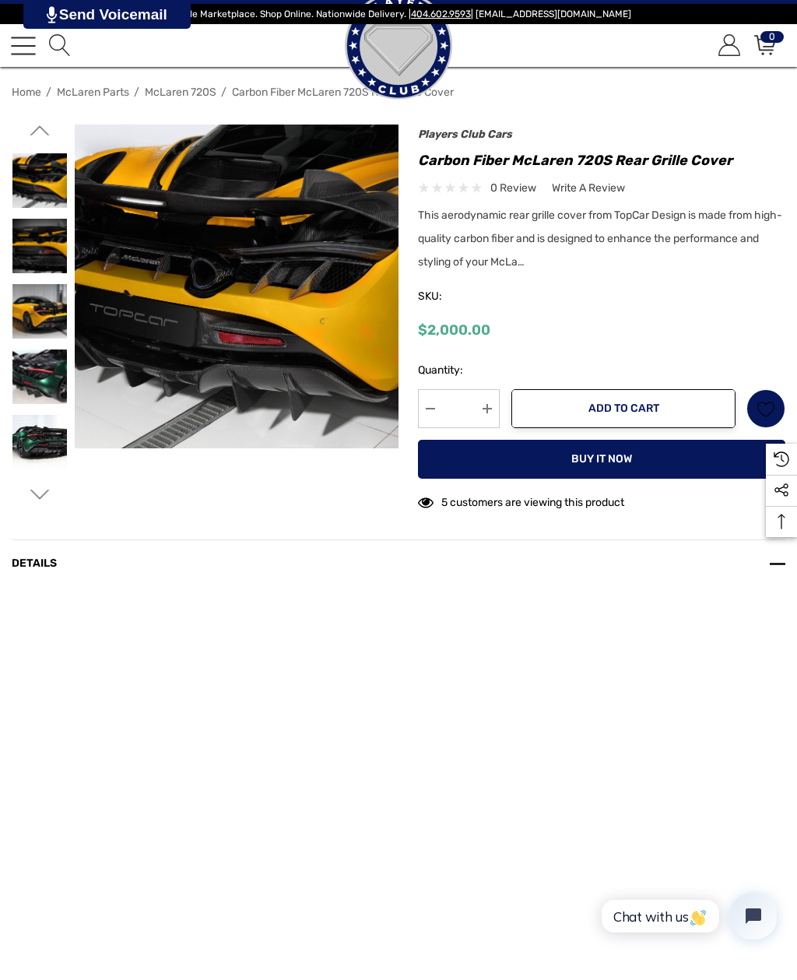  Describe the element at coordinates (728, 45) in the screenshot. I see `a: Sign in` at that location.